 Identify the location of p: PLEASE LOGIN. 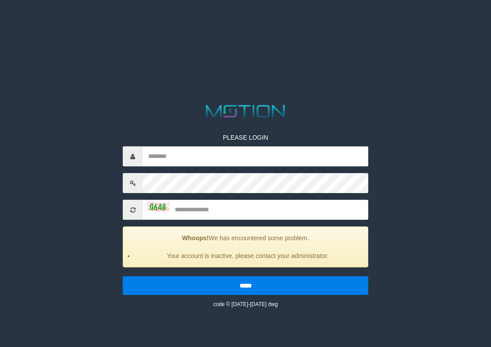
(245, 137).